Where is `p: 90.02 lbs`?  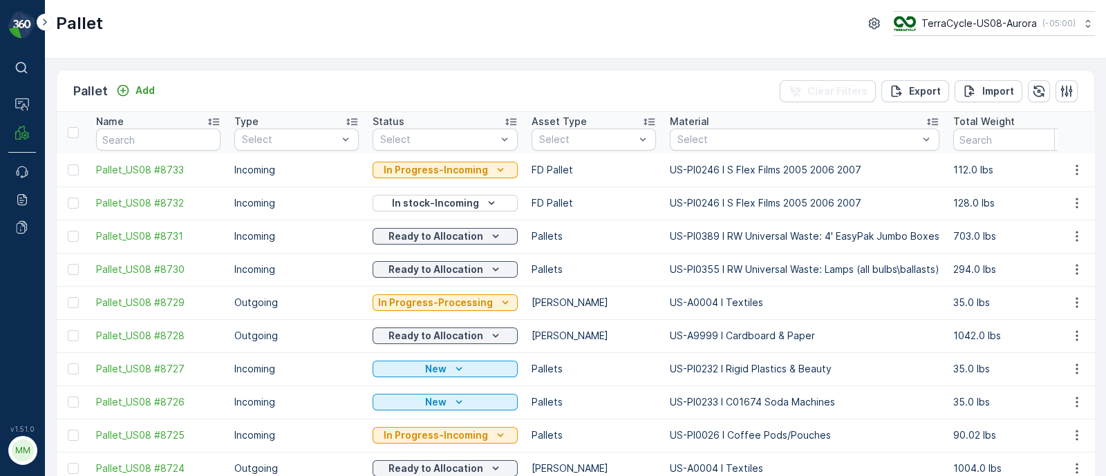
p: 90.02 lbs is located at coordinates (1015, 435).